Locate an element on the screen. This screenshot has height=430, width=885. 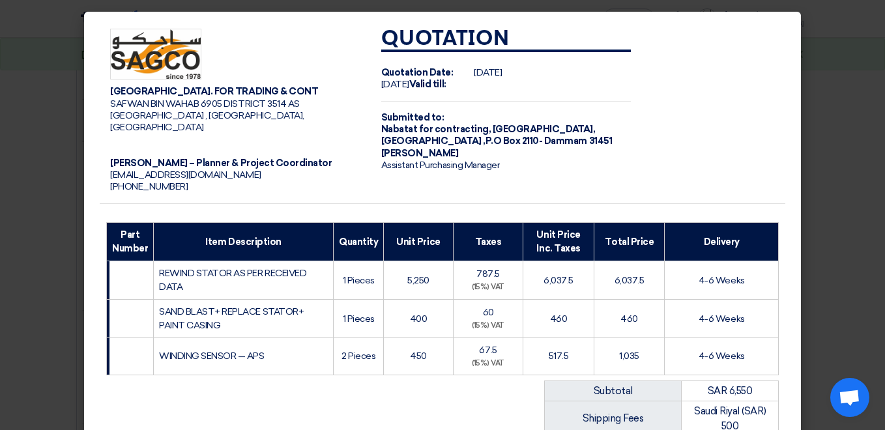
td: SAR 6,550 is located at coordinates (730, 391).